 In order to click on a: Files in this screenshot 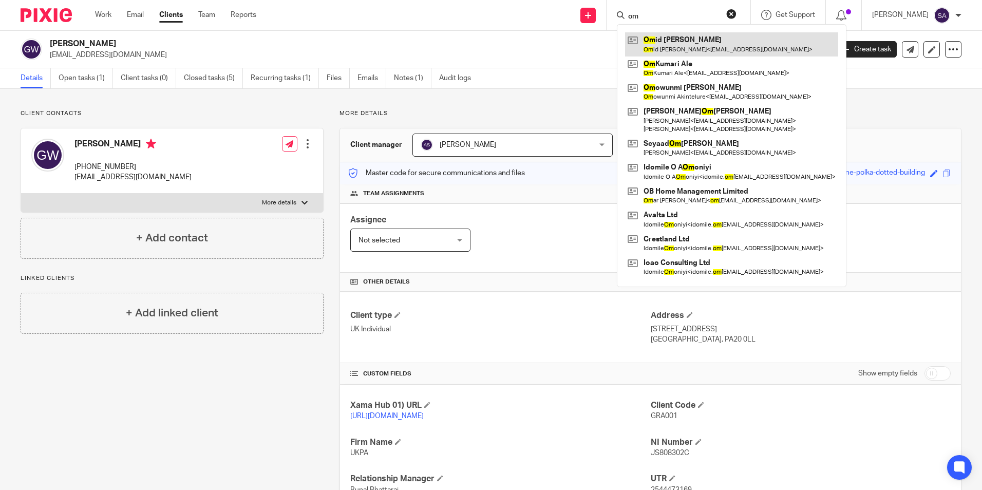, I will do `click(338, 78)`.